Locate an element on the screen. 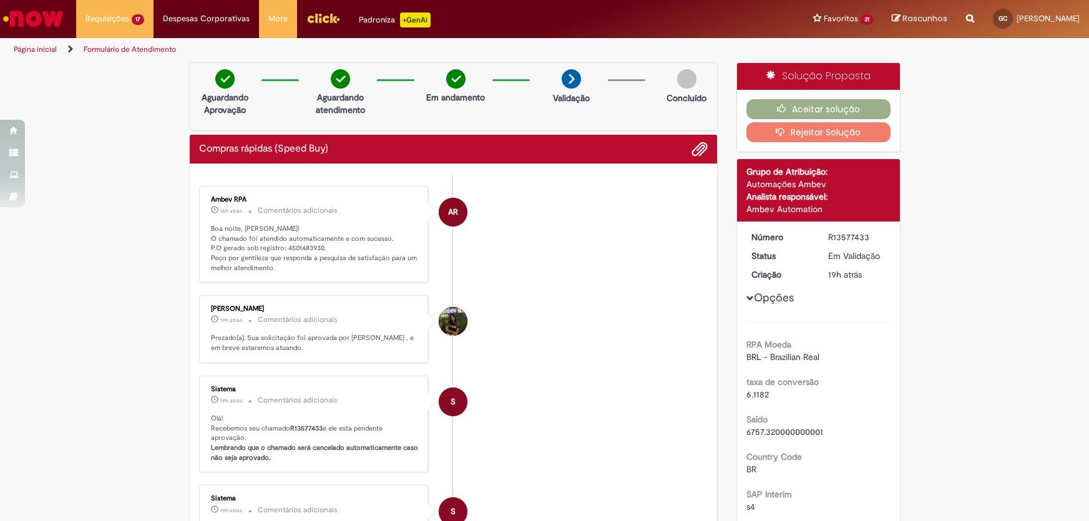 This screenshot has height=521, width=1089. span: 16h atrás is located at coordinates (231, 211).